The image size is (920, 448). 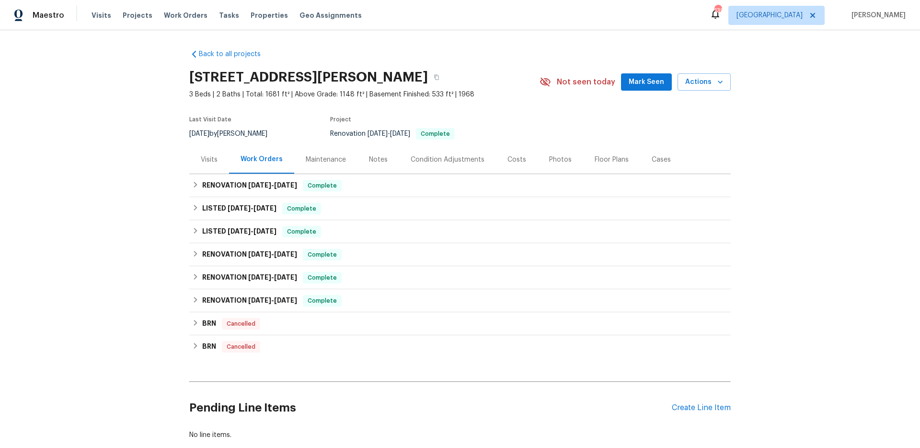 What do you see at coordinates (101, 15) in the screenshot?
I see `span: Visits` at bounding box center [101, 15].